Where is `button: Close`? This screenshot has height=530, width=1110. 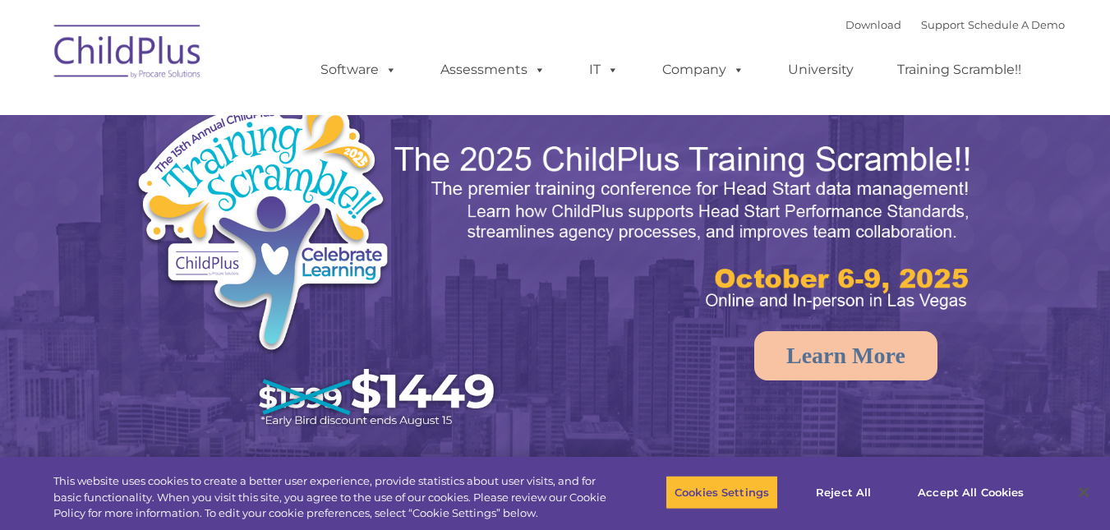 button: Close is located at coordinates (1083, 492).